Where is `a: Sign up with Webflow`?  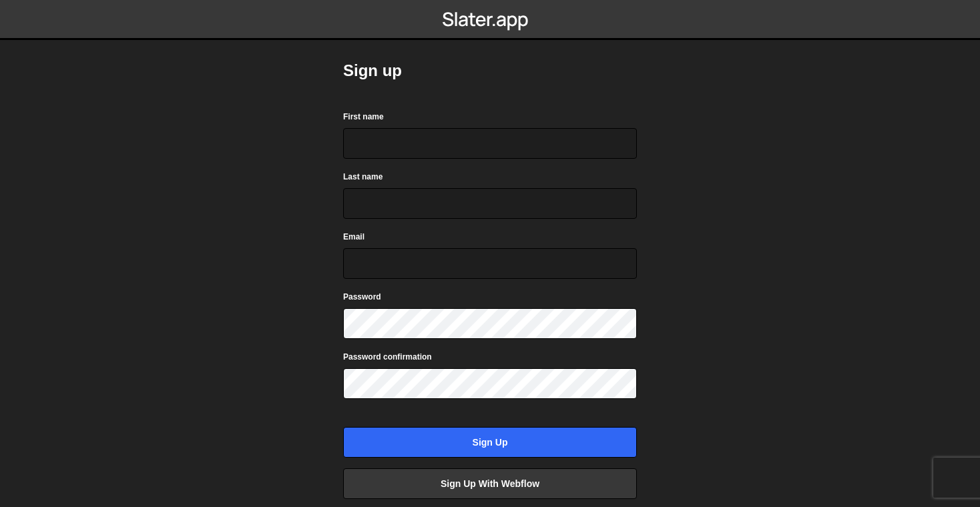
a: Sign up with Webflow is located at coordinates (490, 484).